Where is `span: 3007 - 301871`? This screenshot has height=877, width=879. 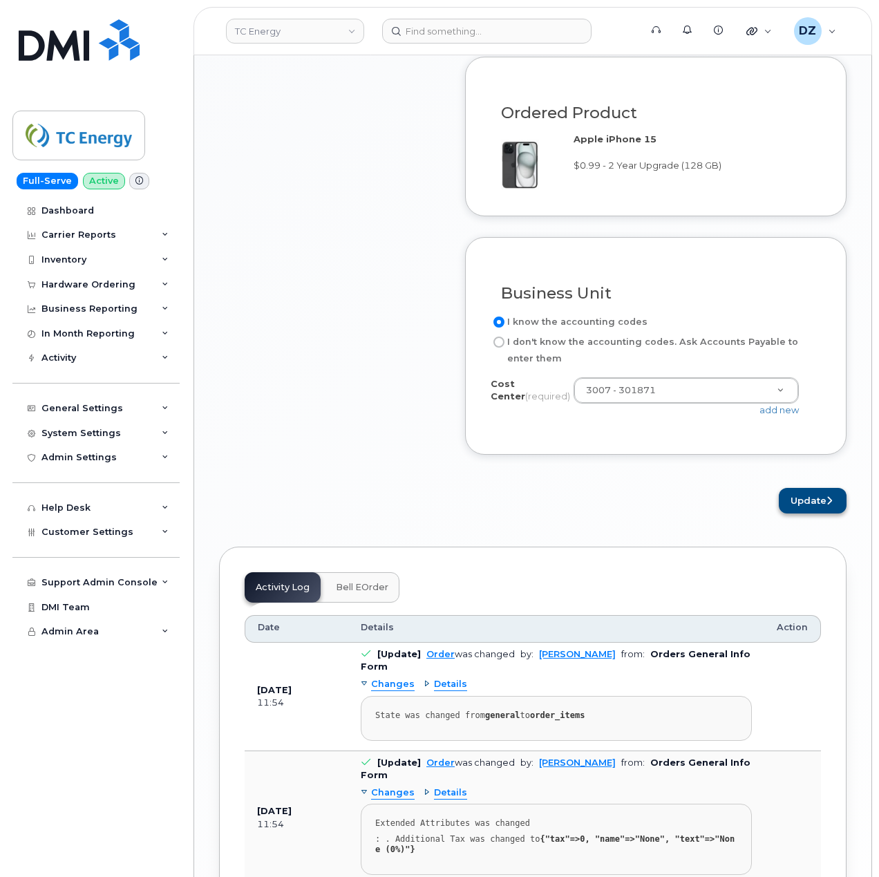 span: 3007 - 301871 is located at coordinates (617, 391).